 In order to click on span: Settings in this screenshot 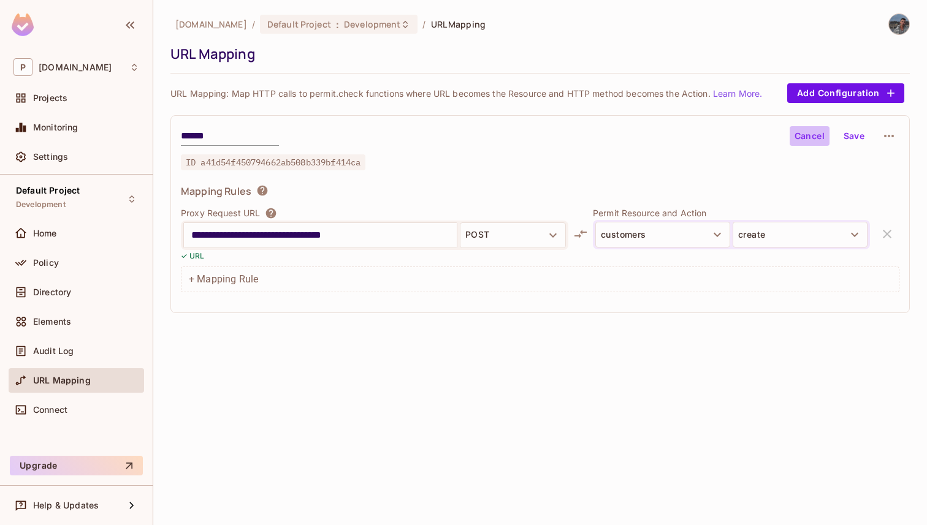, I will do `click(50, 157)`.